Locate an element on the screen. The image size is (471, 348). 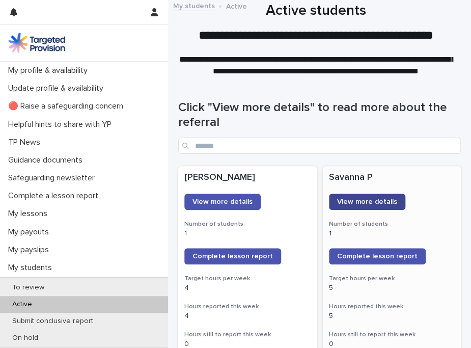
p: My payslips is located at coordinates (31, 249).